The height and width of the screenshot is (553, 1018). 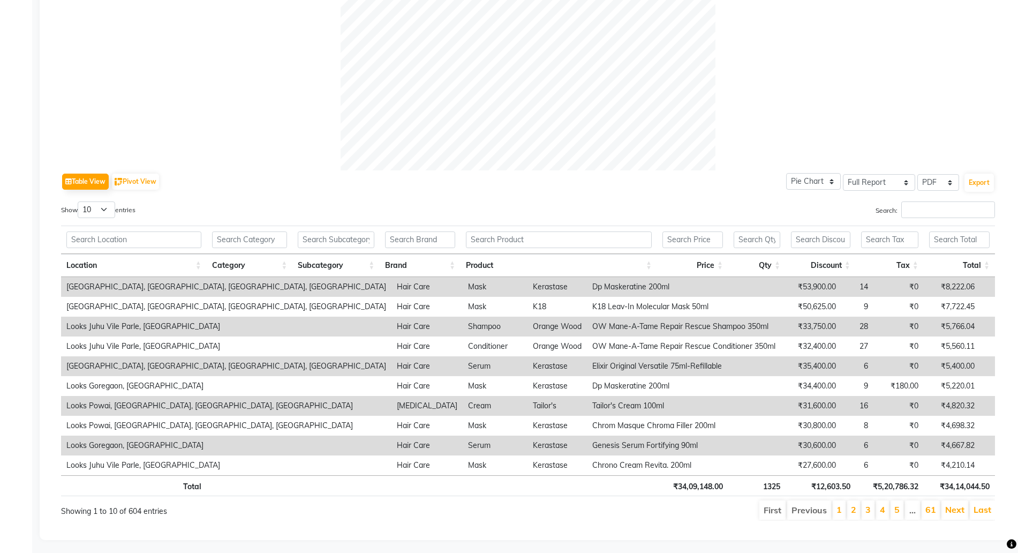 I want to click on td: ₹34,400.00, so click(x=811, y=386).